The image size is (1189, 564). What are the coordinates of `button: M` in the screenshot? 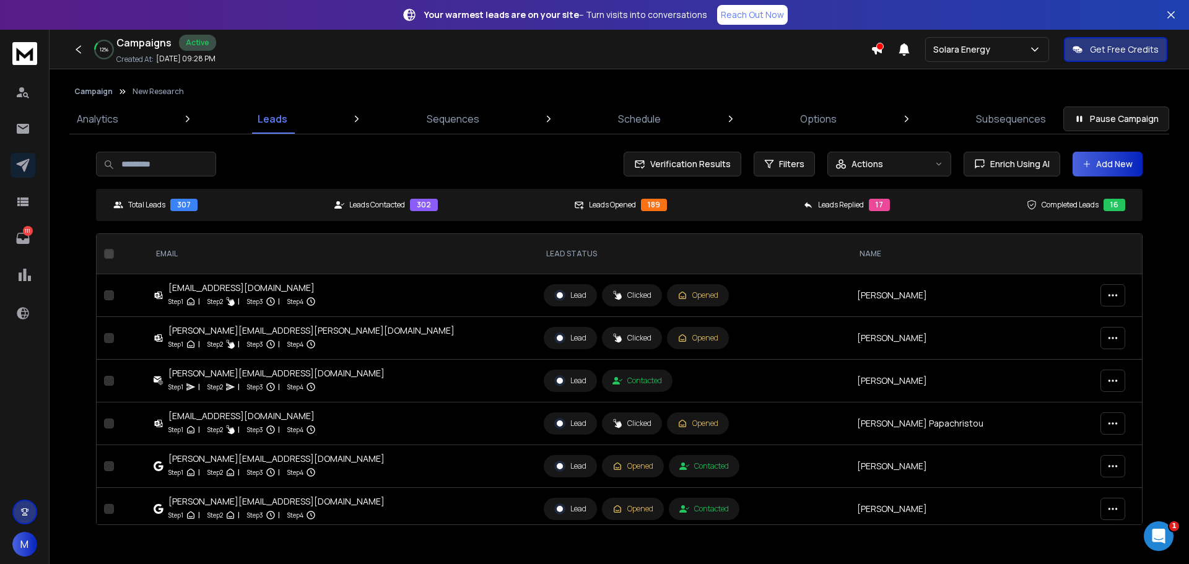 It's located at (25, 544).